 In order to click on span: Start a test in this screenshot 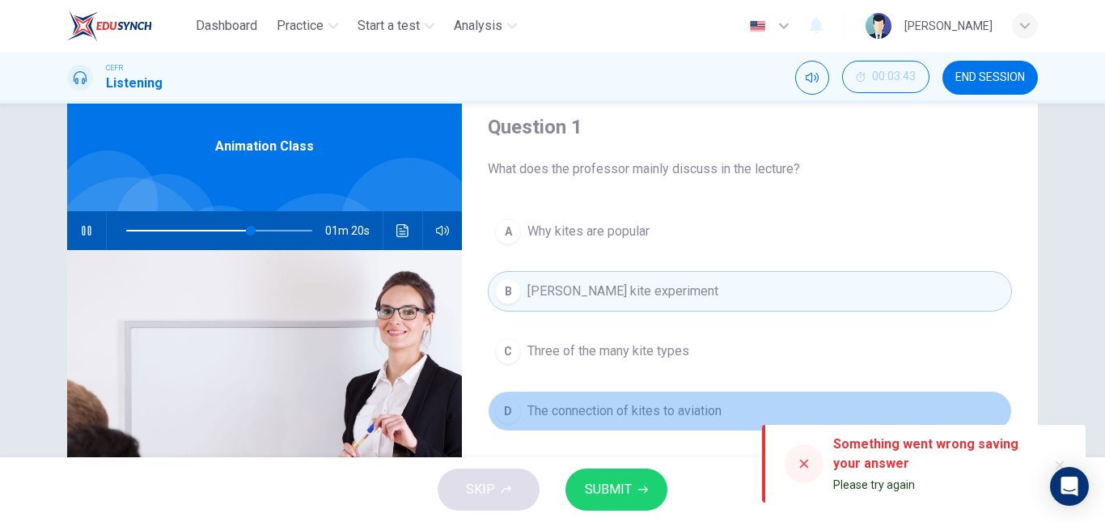, I will do `click(388, 26)`.